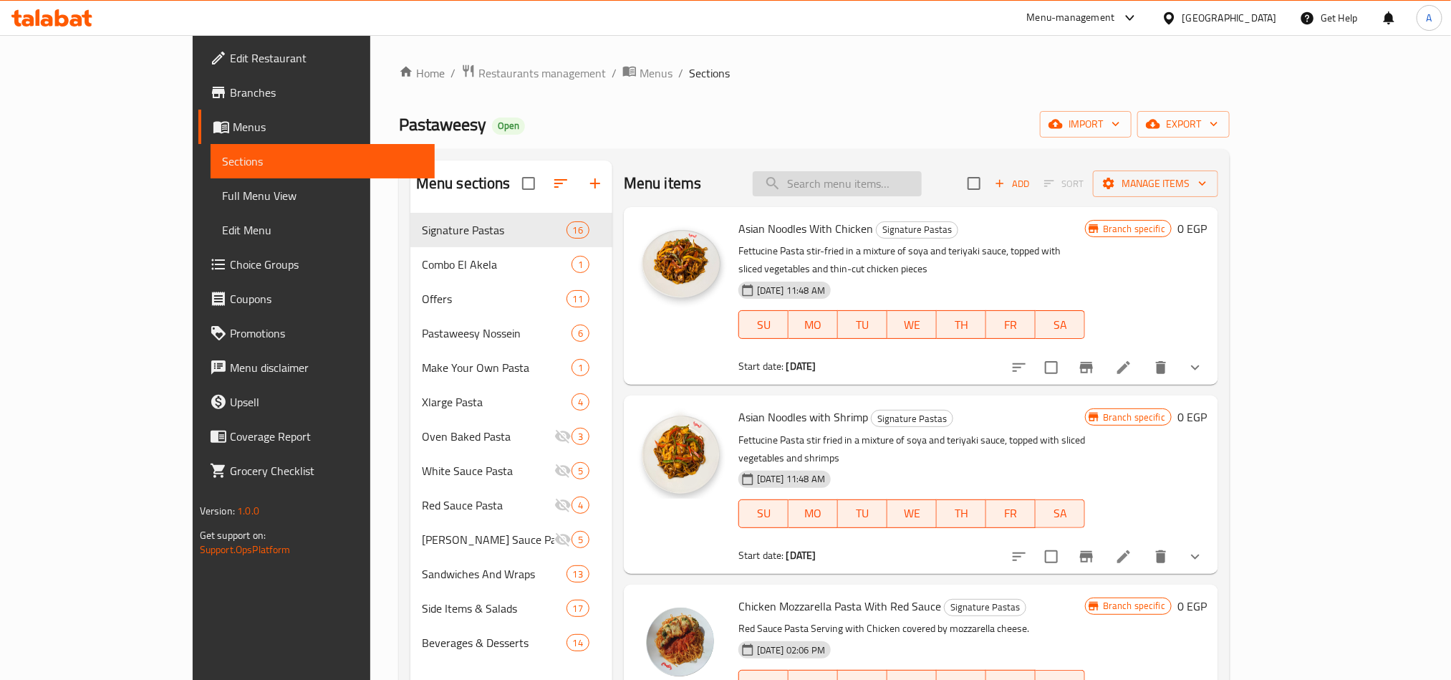 Image resolution: width=1451 pixels, height=680 pixels. What do you see at coordinates (578, 574) in the screenshot?
I see `span: 13` at bounding box center [578, 574].